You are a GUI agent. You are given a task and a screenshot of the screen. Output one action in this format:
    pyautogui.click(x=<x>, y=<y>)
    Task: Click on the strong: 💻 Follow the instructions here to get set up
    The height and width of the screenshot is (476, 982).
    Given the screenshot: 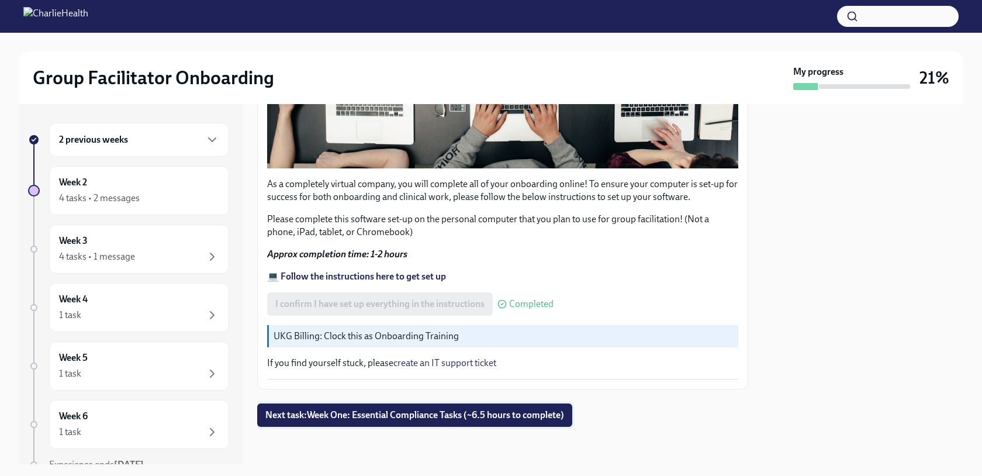 What is the action you would take?
    pyautogui.click(x=356, y=276)
    